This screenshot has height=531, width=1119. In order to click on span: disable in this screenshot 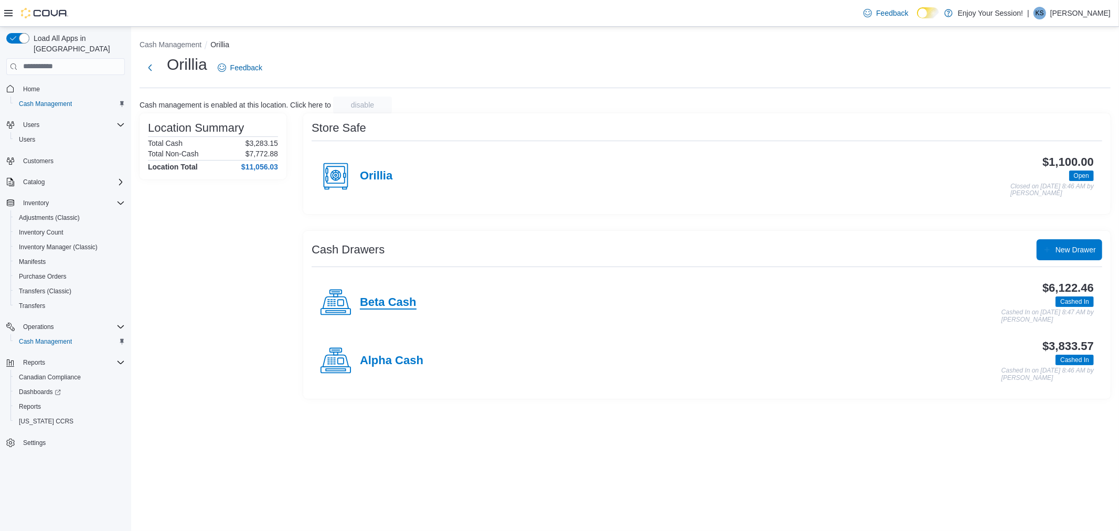, I will do `click(363, 105)`.